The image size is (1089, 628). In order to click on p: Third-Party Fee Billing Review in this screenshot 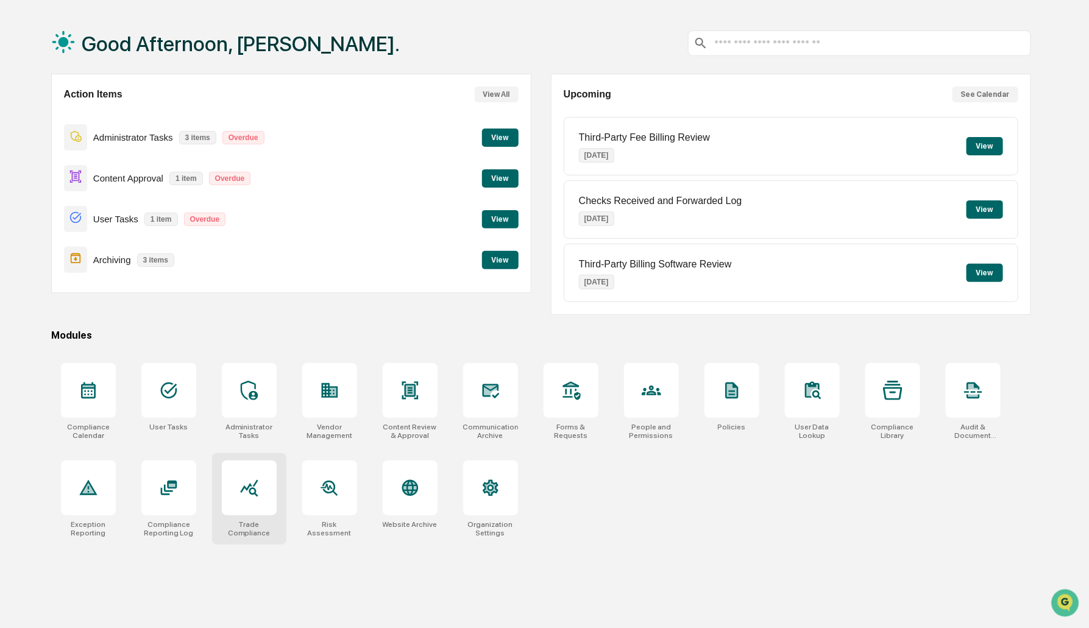, I will do `click(644, 138)`.